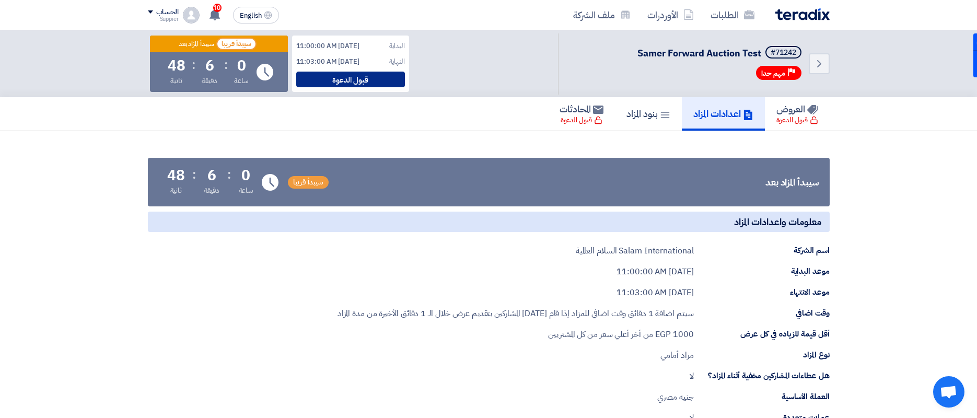  Describe the element at coordinates (733, 15) in the screenshot. I see `a: الطلبات` at that location.